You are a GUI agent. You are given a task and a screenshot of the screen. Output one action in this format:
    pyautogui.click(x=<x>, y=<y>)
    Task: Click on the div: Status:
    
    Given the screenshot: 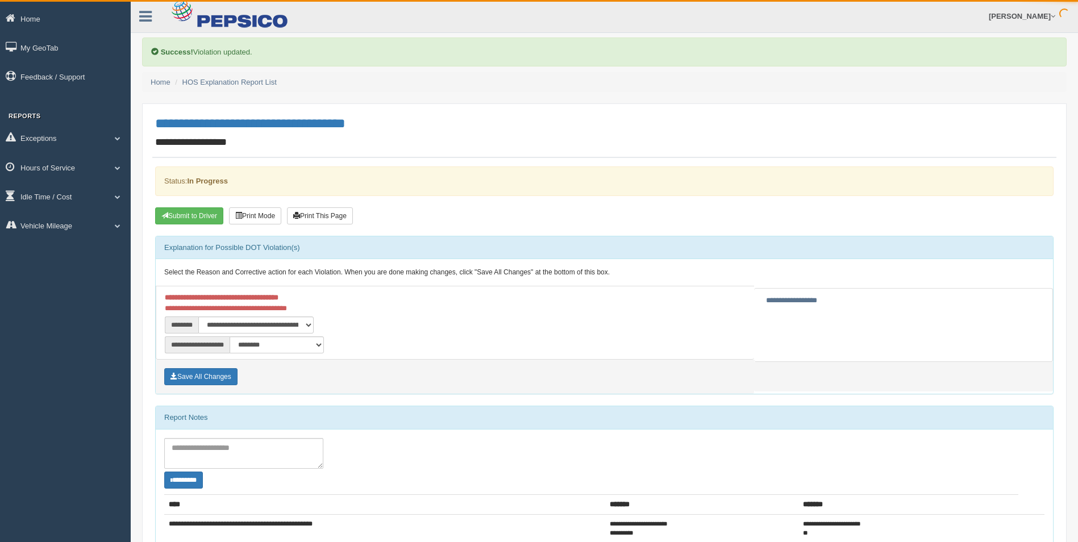 What is the action you would take?
    pyautogui.click(x=604, y=181)
    